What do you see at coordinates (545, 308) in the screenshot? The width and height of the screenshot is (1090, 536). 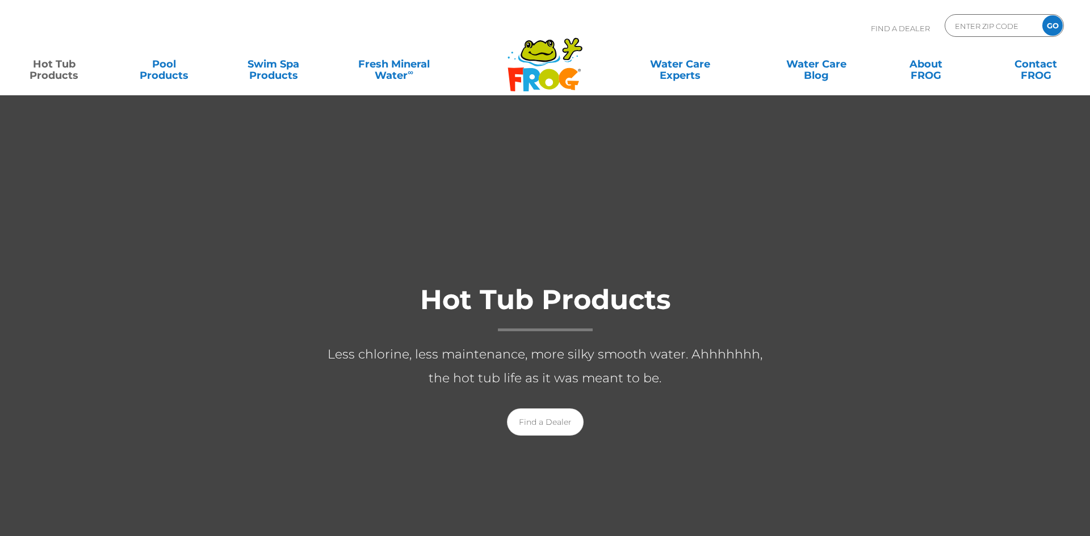 I see `h1: Hot Tub Products` at bounding box center [545, 308].